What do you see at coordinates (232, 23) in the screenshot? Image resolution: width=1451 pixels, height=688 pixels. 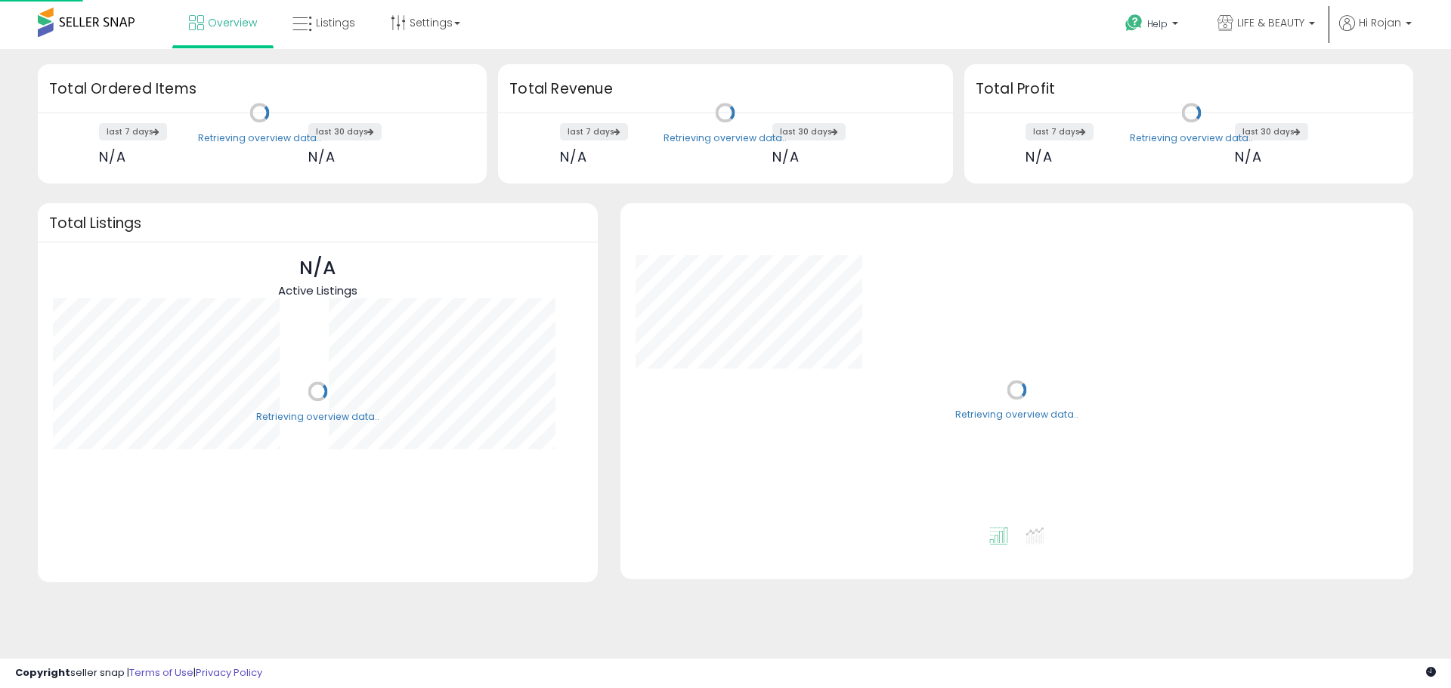 I see `span: Overview` at bounding box center [232, 23].